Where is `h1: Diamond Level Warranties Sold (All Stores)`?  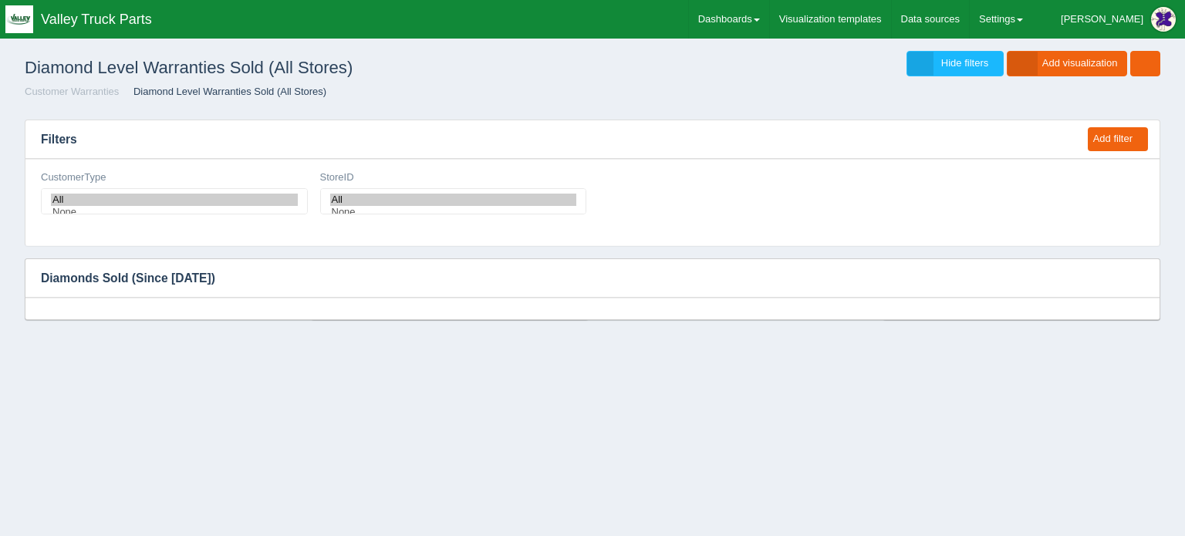
h1: Diamond Level Warranties Sold (All Stores) is located at coordinates (309, 68).